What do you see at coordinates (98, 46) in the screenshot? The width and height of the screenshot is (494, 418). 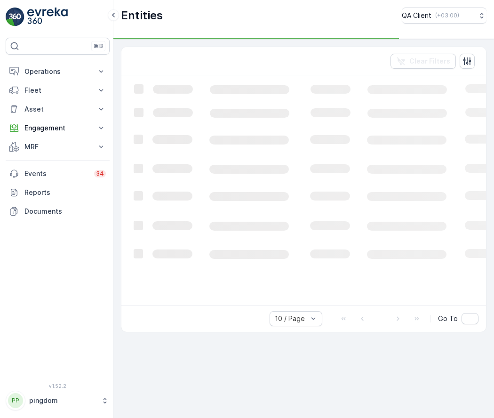 I see `p: ⌘B` at bounding box center [98, 46].